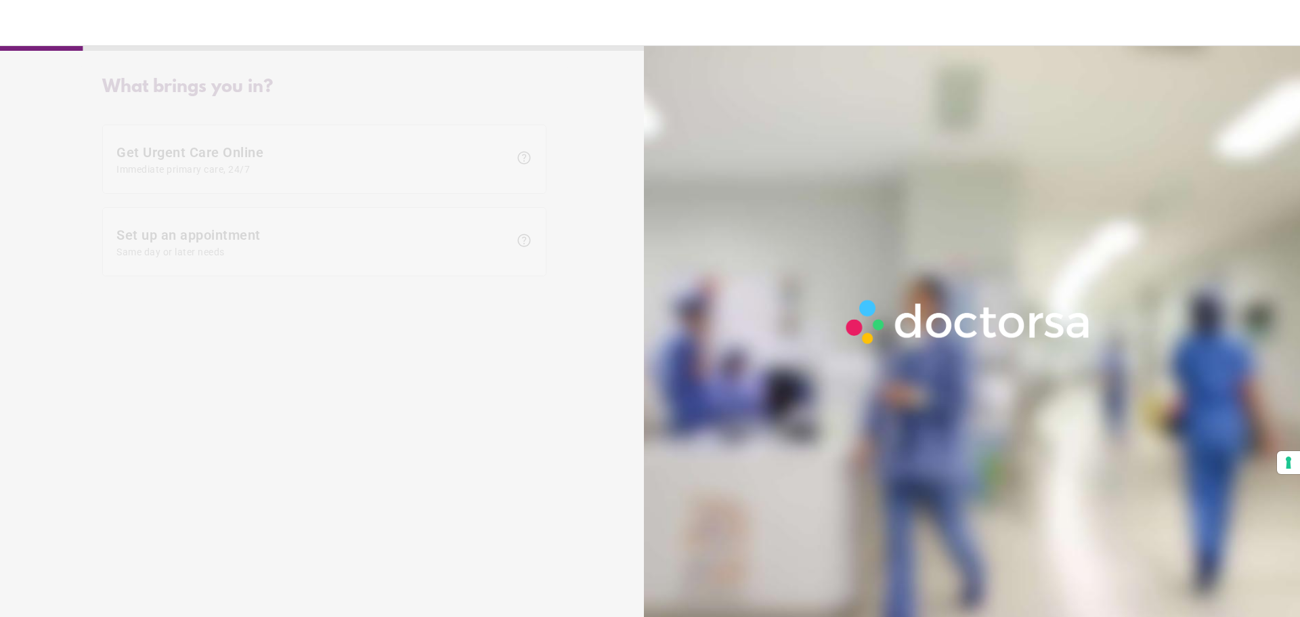  Describe the element at coordinates (313, 242) in the screenshot. I see `span: Set up an appointment` at that location.